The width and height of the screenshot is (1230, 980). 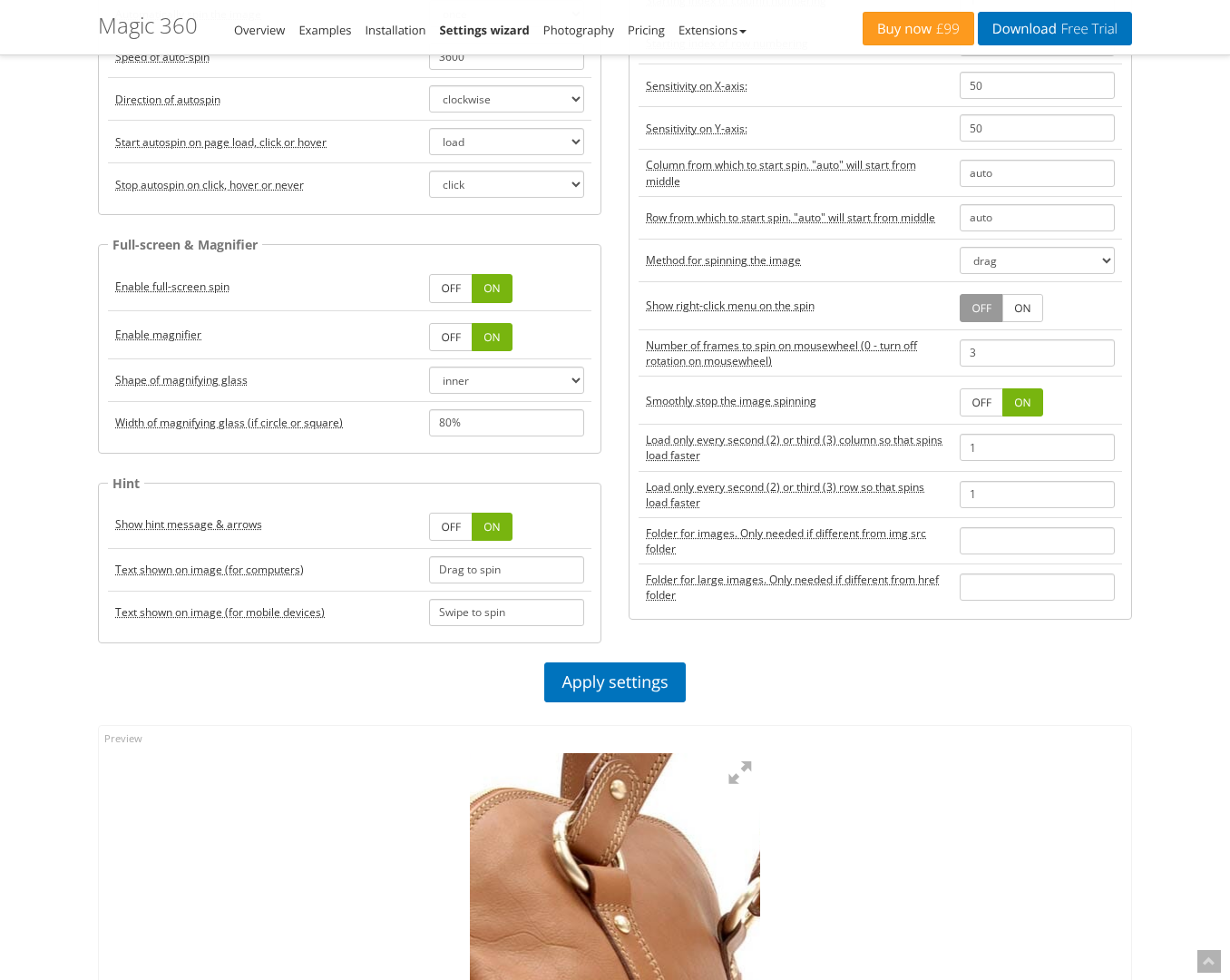 What do you see at coordinates (579, 30) in the screenshot?
I see `a: Photography` at bounding box center [579, 30].